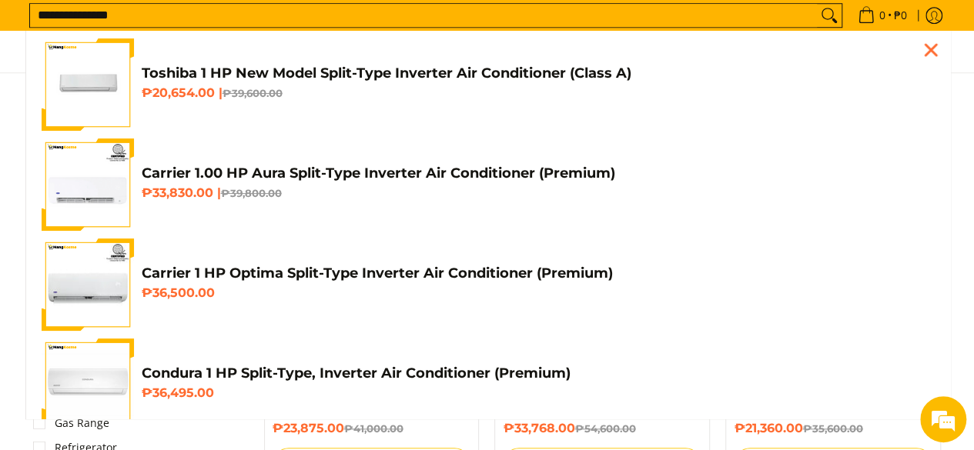 The image size is (974, 450). What do you see at coordinates (604, 429) in the screenshot?
I see `del: ₱54,600.00` at bounding box center [604, 429].